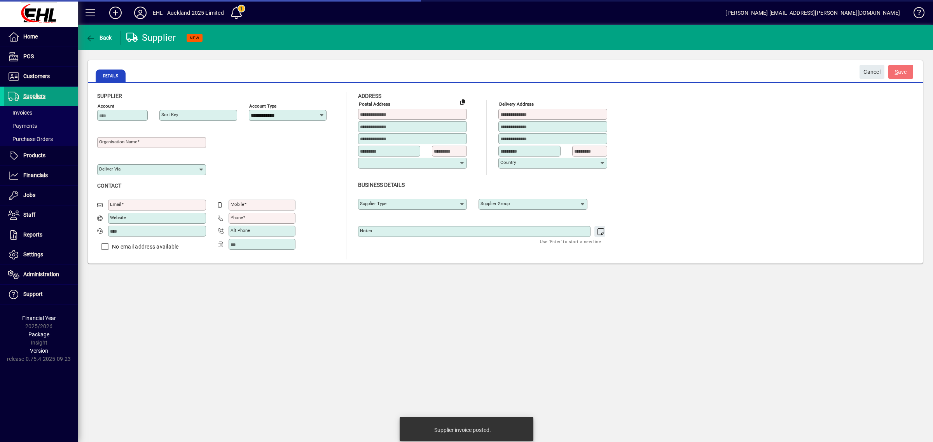 The height and width of the screenshot is (442, 933). Describe the element at coordinates (118, 142) in the screenshot. I see `mat-label: Organisation name` at that location.